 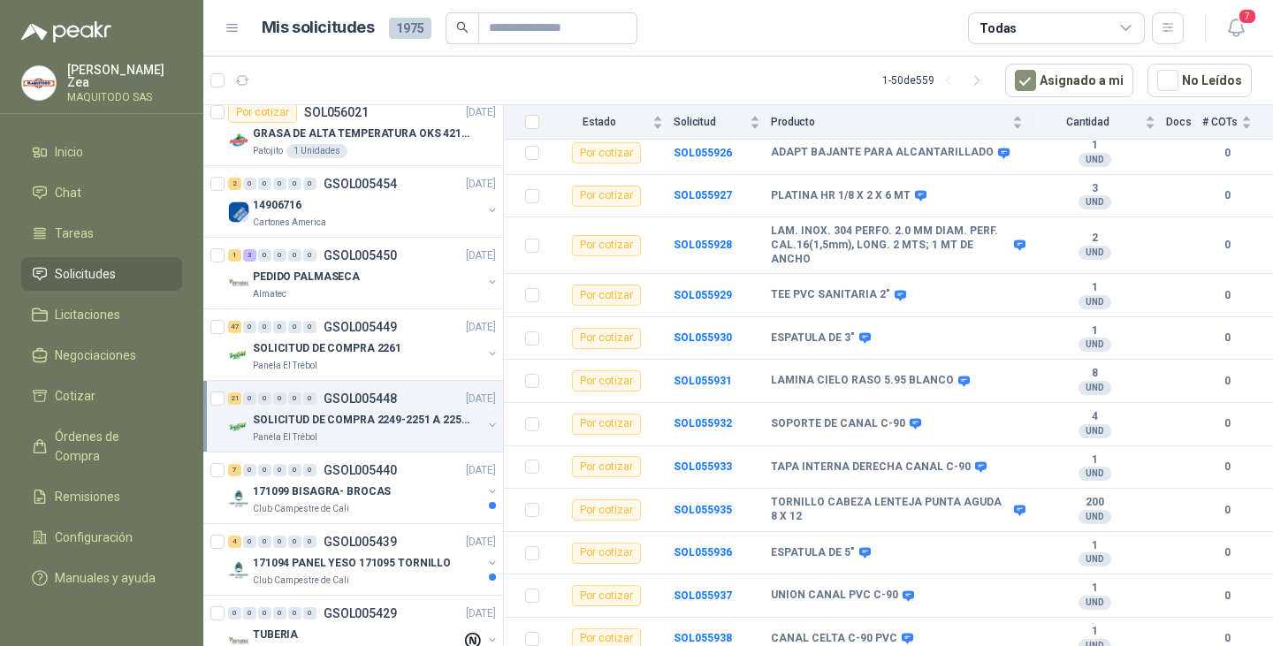 What do you see at coordinates (234, 470) in the screenshot?
I see `div: 7` at bounding box center [234, 470].